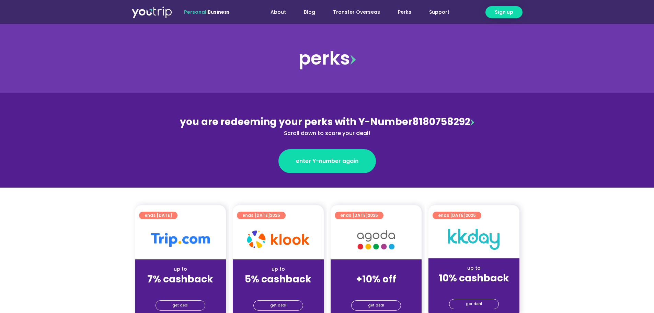  Describe the element at coordinates (327, 161) in the screenshot. I see `span: enter Y-number again` at that location.